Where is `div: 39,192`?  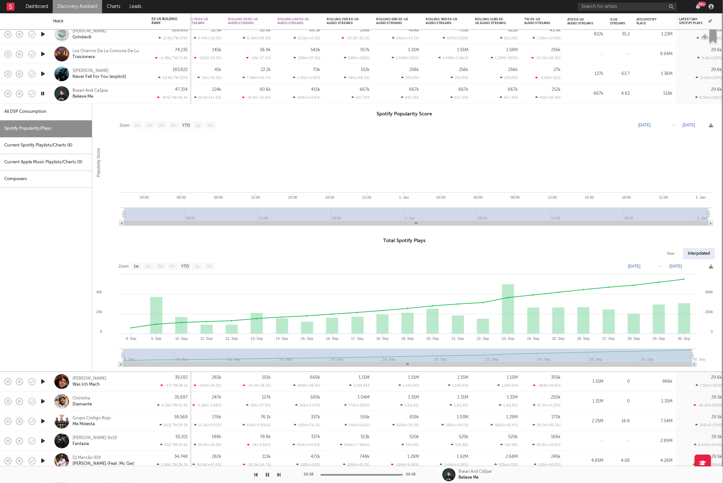 div: 39,192 is located at coordinates (181, 377).